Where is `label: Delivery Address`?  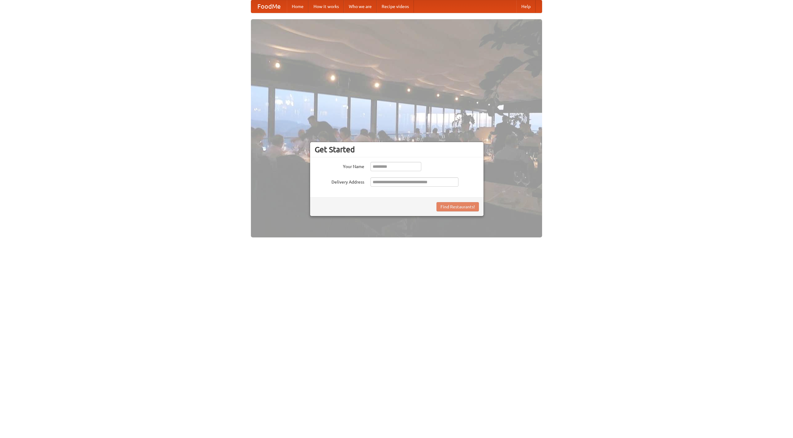 label: Delivery Address is located at coordinates (339, 181).